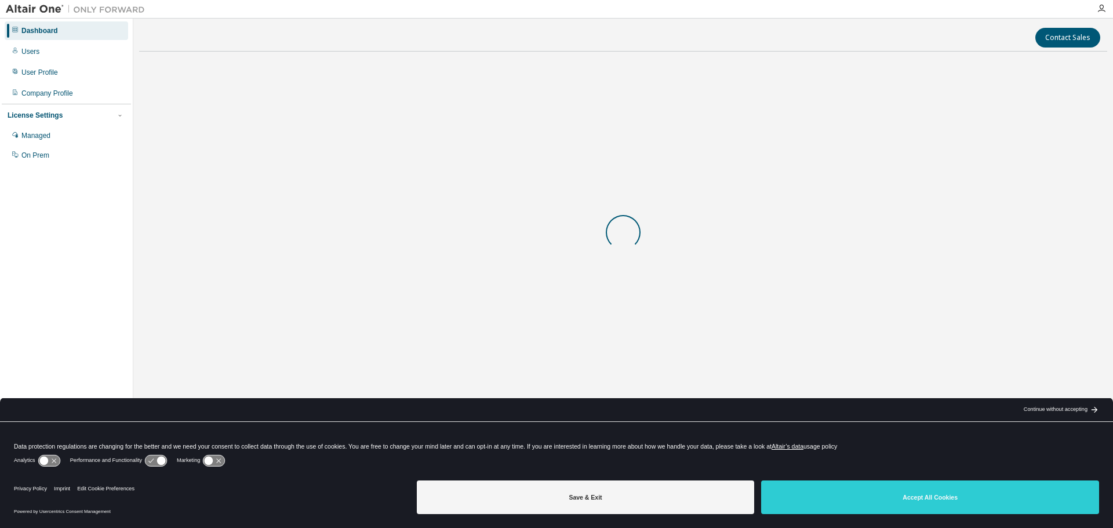 Image resolution: width=1113 pixels, height=528 pixels. Describe the element at coordinates (39, 31) in the screenshot. I see `div: Dashboard` at that location.